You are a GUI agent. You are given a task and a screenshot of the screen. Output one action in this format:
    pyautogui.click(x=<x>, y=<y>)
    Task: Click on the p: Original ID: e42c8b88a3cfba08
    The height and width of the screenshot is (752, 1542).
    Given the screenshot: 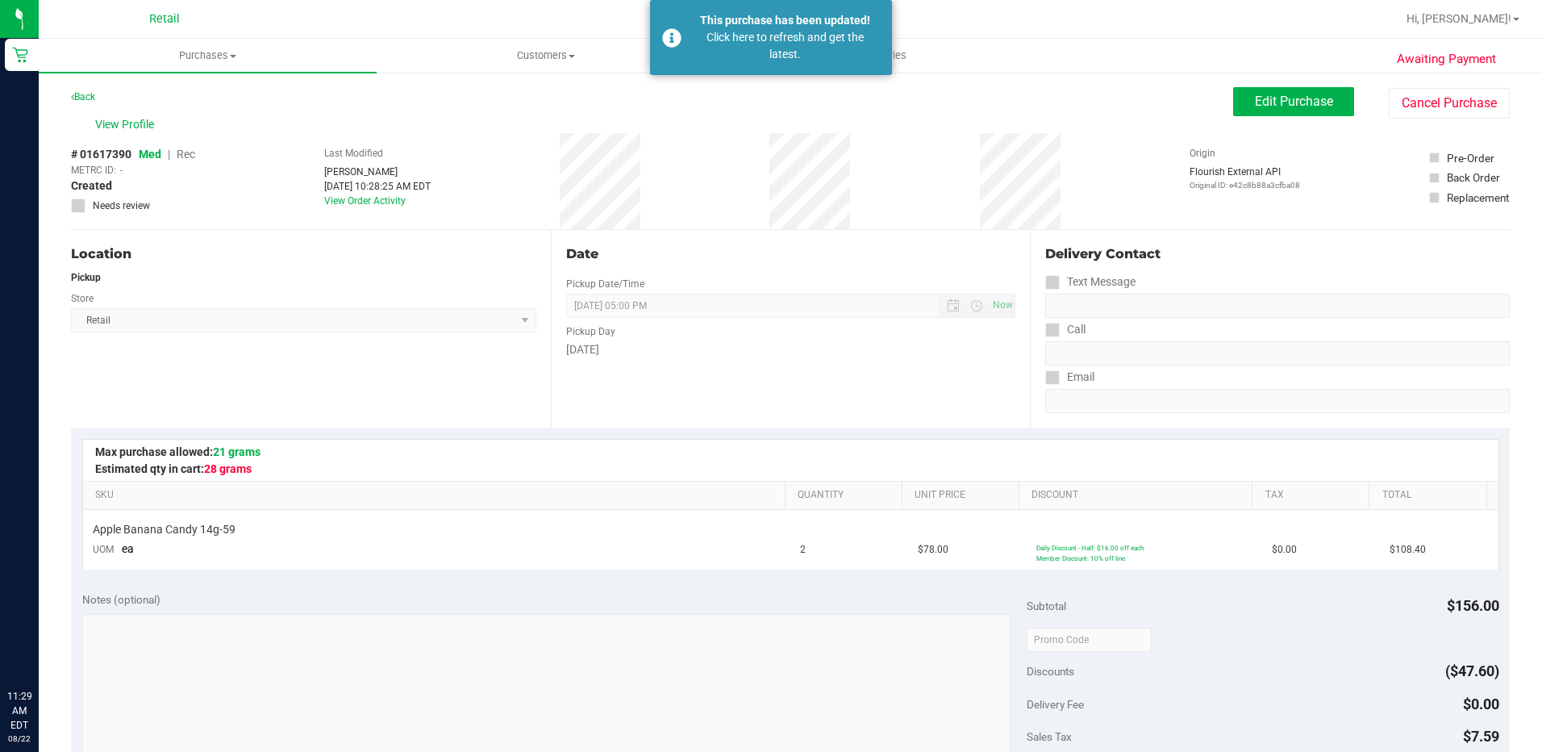 What is the action you would take?
    pyautogui.click(x=1245, y=185)
    